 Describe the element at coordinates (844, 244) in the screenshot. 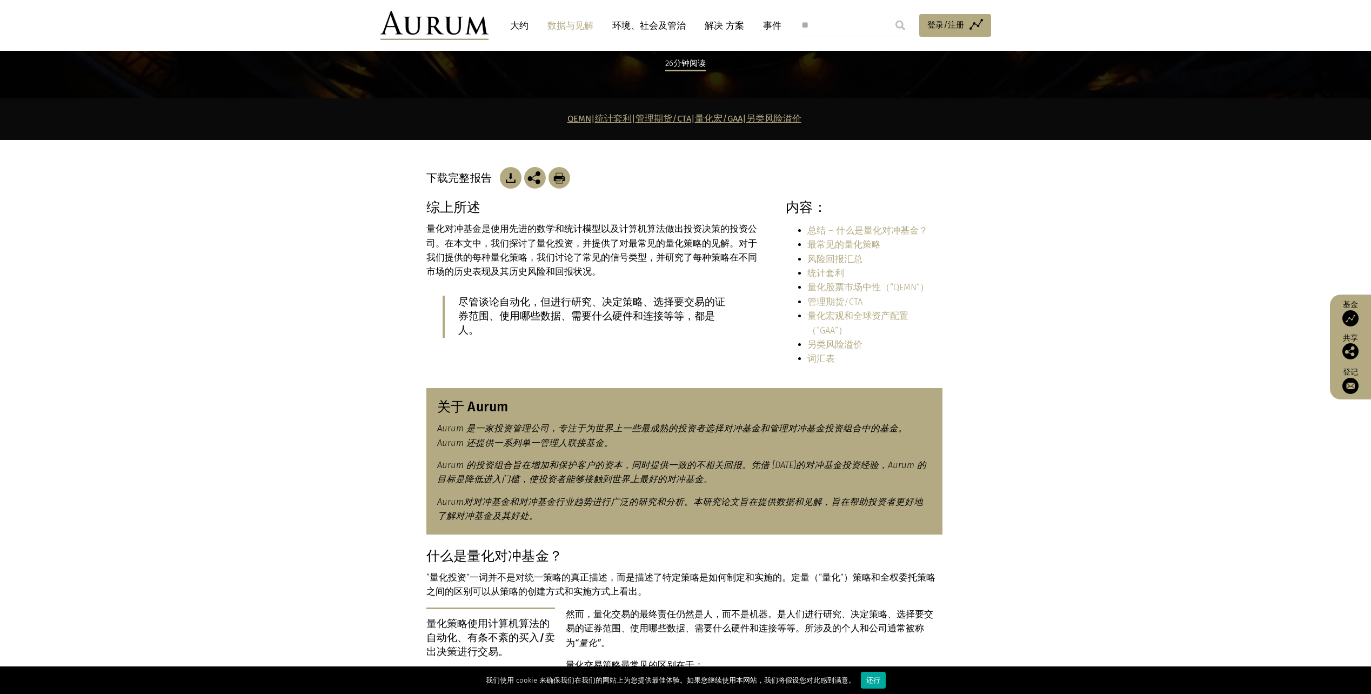

I see `a: 最常见的量化策略` at that location.